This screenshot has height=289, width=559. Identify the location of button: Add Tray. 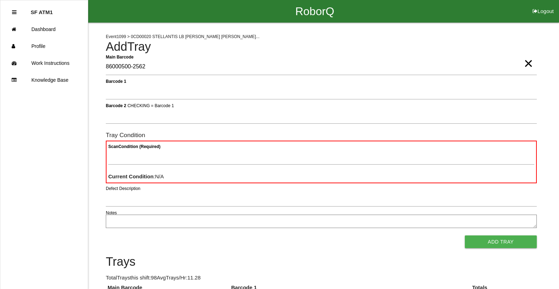
(501, 242).